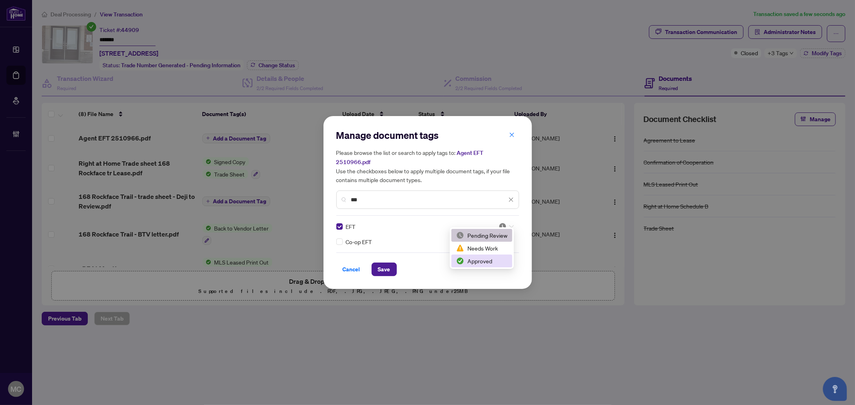  I want to click on span: Cancel, so click(351, 270).